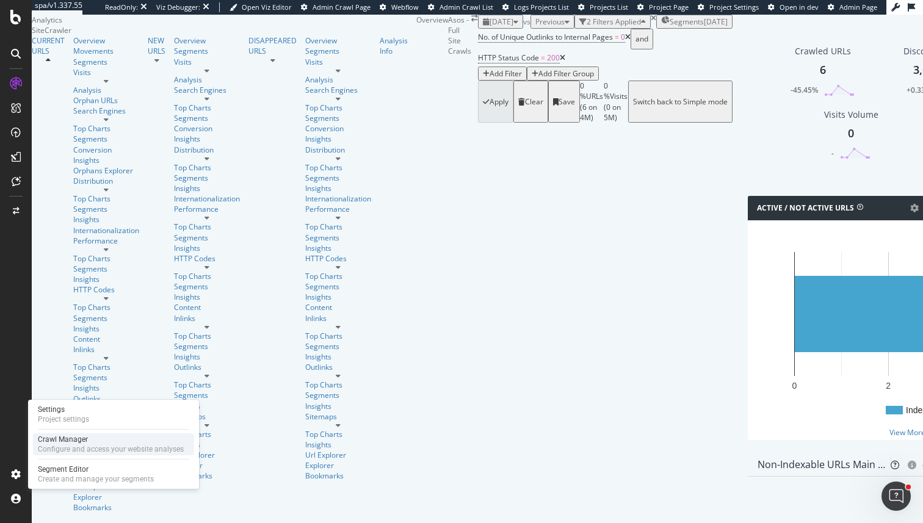  Describe the element at coordinates (613, 21) in the screenshot. I see `div: 2 Filters Applied` at that location.